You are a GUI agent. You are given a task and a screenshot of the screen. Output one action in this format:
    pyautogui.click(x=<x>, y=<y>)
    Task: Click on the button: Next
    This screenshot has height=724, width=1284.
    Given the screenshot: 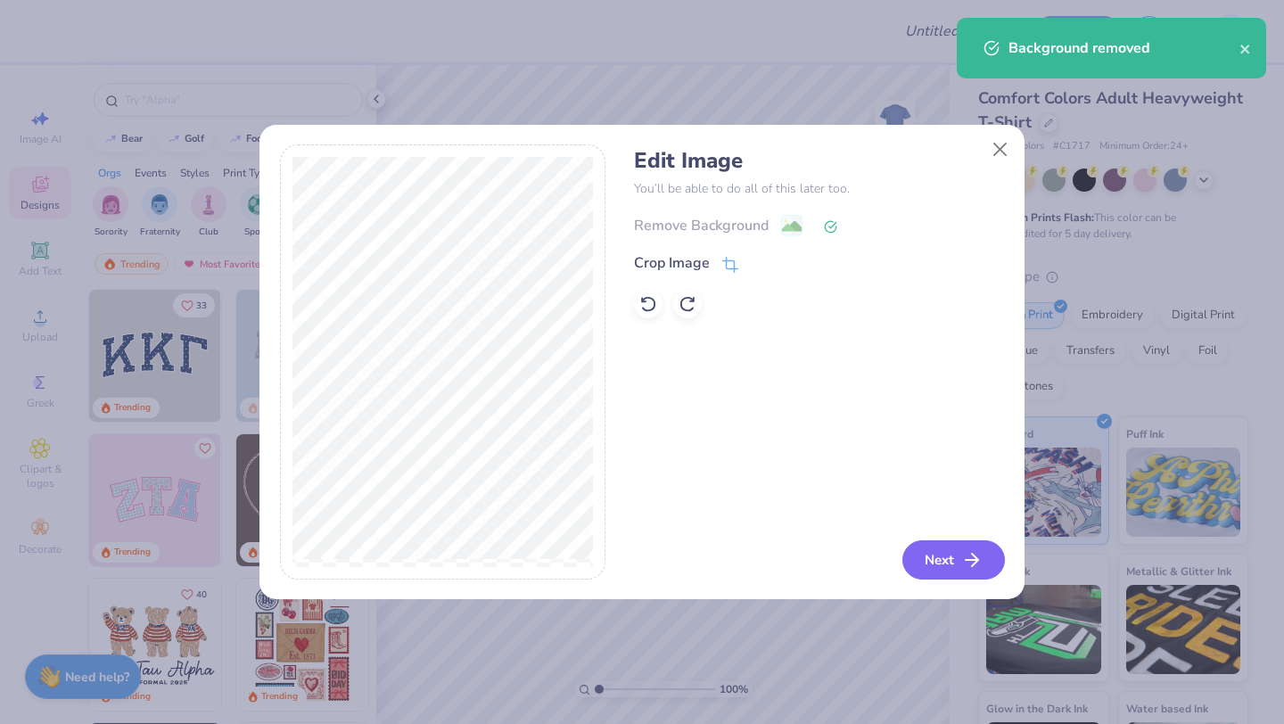 What is the action you would take?
    pyautogui.click(x=953, y=560)
    